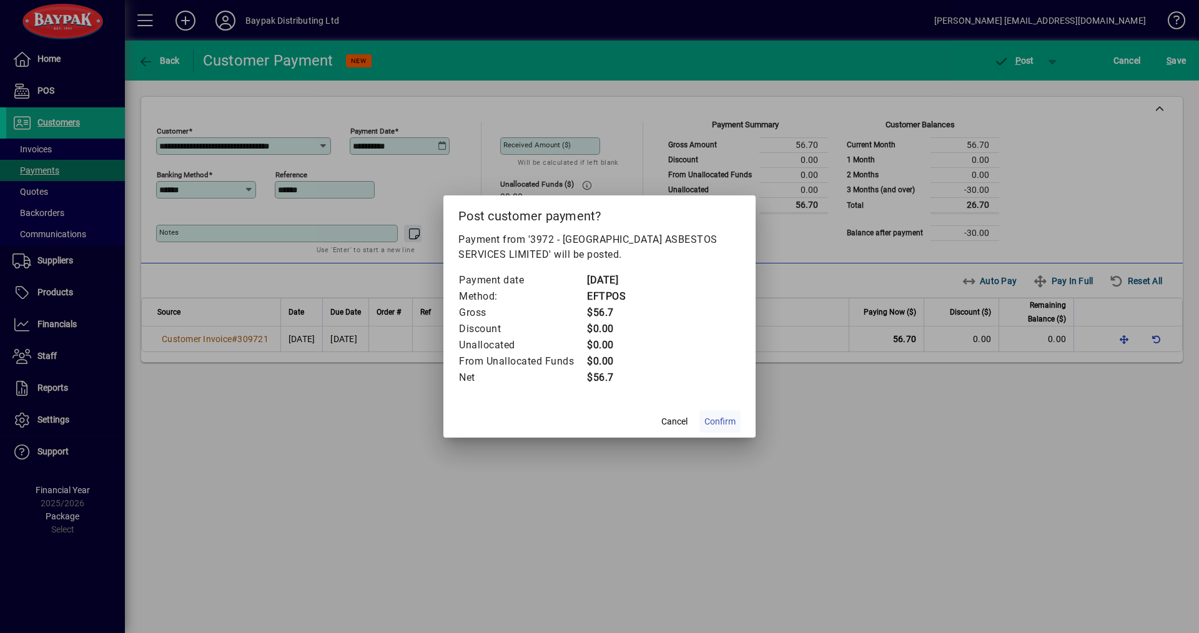  I want to click on button: Confirm, so click(720, 422).